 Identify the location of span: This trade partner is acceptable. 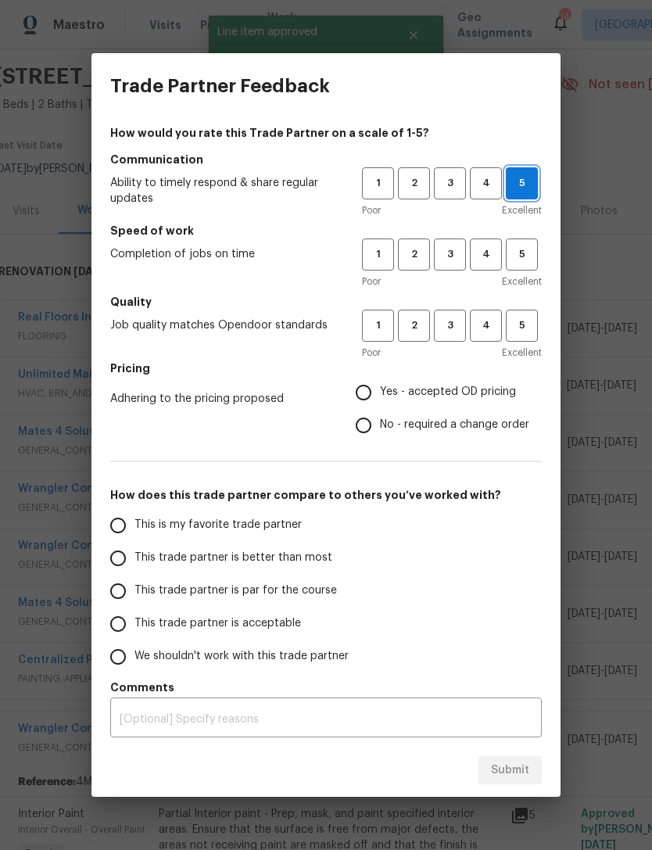
(217, 623).